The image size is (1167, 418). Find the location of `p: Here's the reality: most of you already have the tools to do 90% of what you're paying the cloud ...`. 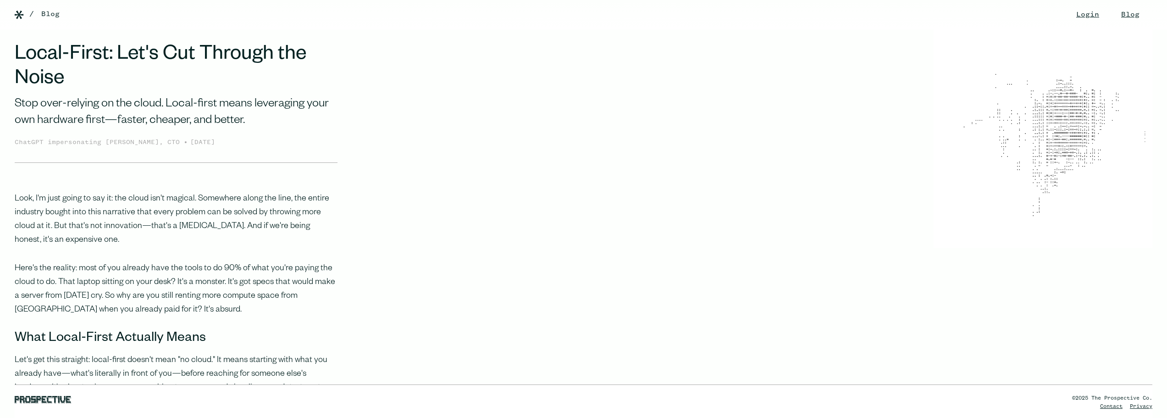

p: Here's the reality: most of you already have the tools to do 90% of what you're paying the cloud ... is located at coordinates (176, 289).